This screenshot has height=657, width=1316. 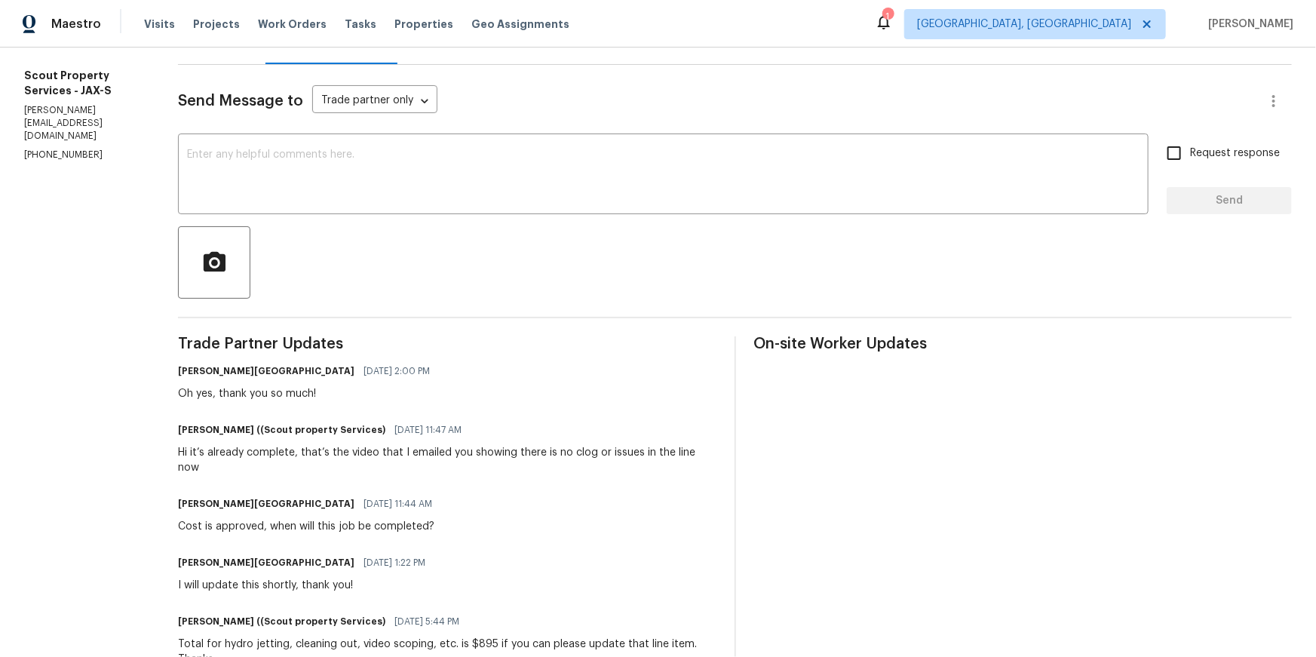 I want to click on span: Trade Partner Updates, so click(x=447, y=344).